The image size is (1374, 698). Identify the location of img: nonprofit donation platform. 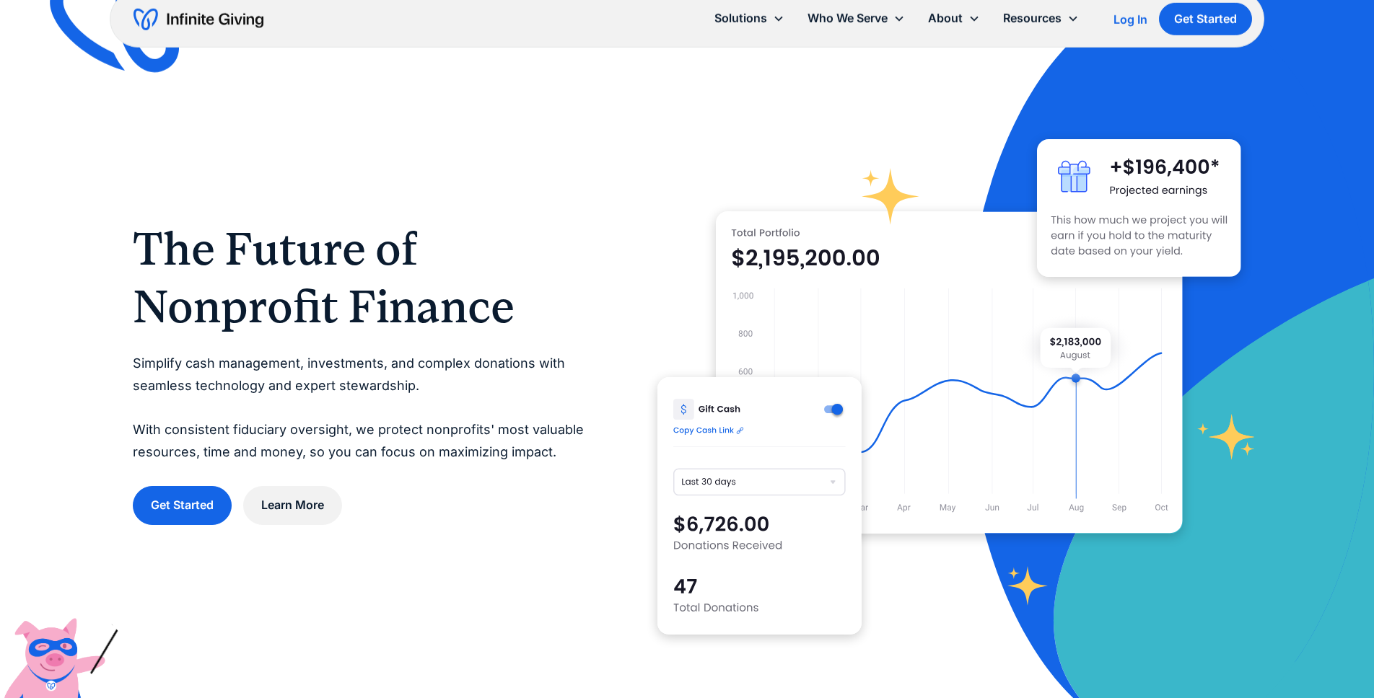
(949, 372).